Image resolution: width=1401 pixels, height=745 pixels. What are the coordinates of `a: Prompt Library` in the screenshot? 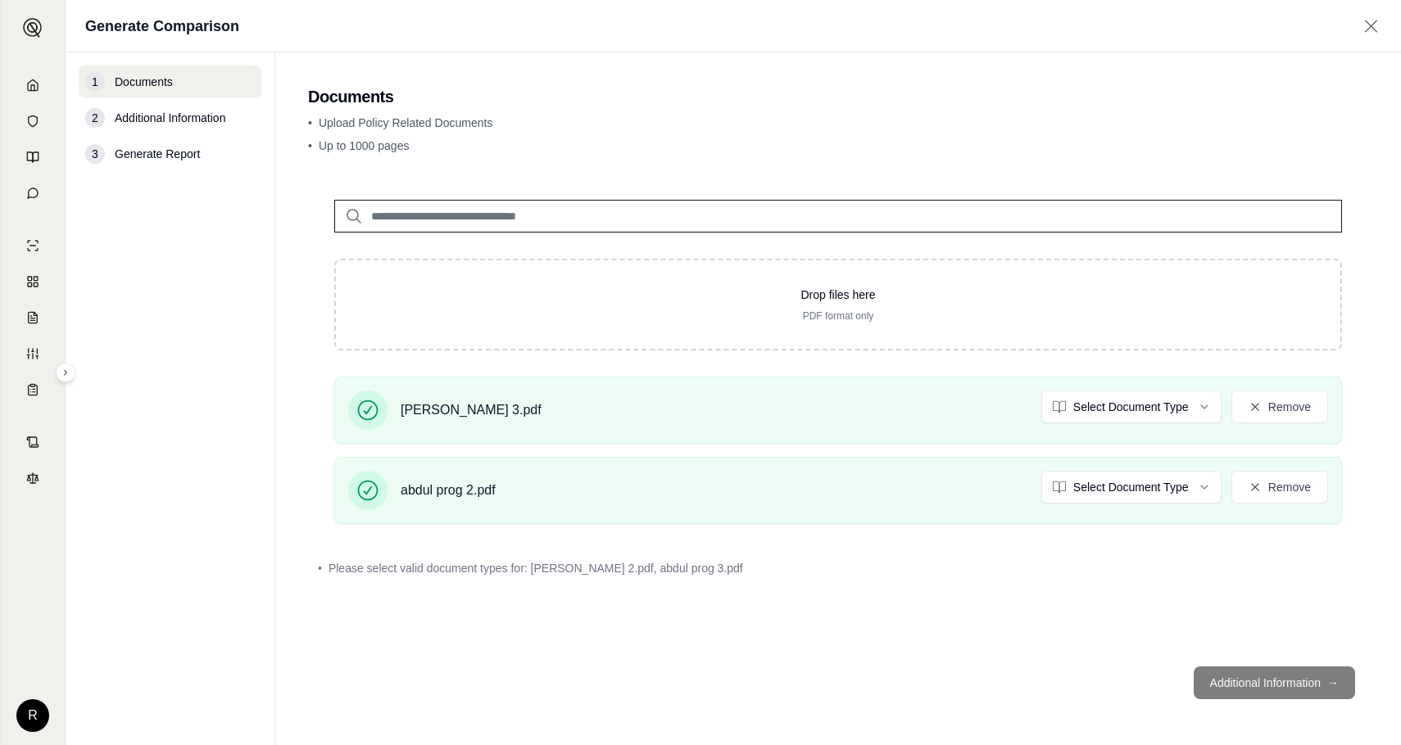 It's located at (33, 157).